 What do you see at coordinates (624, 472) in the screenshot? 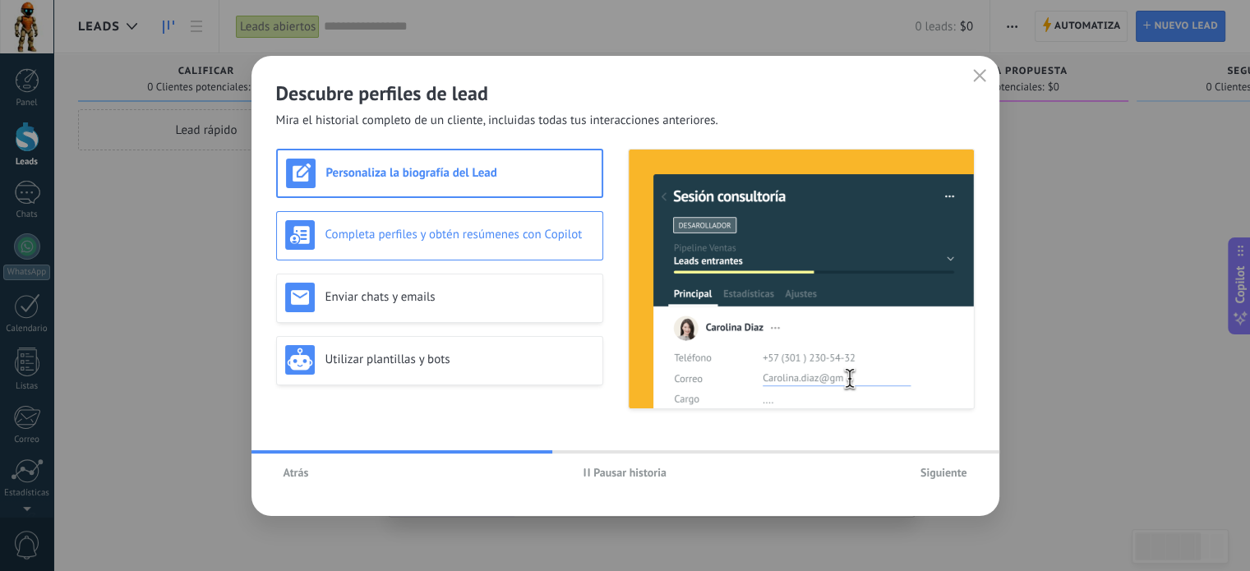
I see `button: Pausar historia` at bounding box center [624, 472].